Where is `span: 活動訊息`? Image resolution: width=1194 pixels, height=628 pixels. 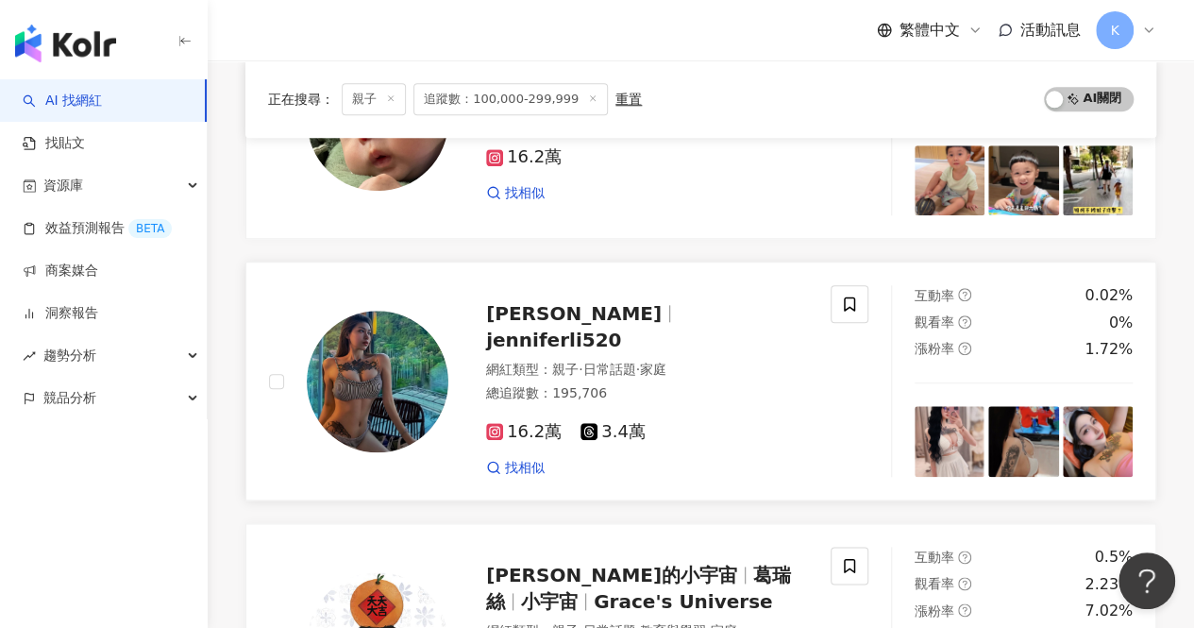
span: 活動訊息 is located at coordinates (1051, 29).